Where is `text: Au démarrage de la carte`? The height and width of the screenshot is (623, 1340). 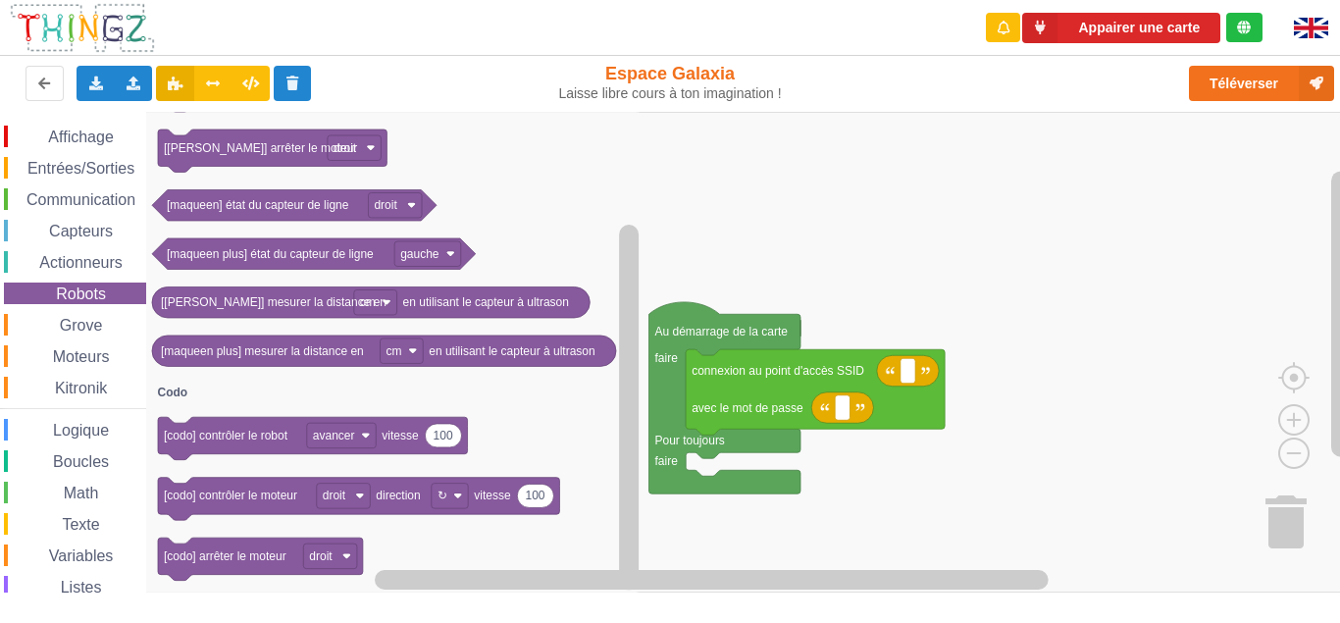
text: Au démarrage de la carte is located at coordinates (722, 332).